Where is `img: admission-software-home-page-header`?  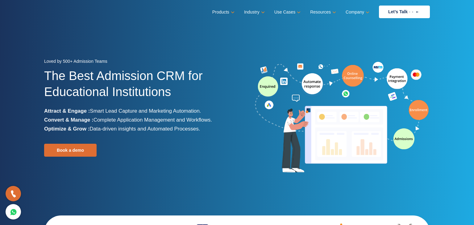 img: admission-software-home-page-header is located at coordinates (342, 118).